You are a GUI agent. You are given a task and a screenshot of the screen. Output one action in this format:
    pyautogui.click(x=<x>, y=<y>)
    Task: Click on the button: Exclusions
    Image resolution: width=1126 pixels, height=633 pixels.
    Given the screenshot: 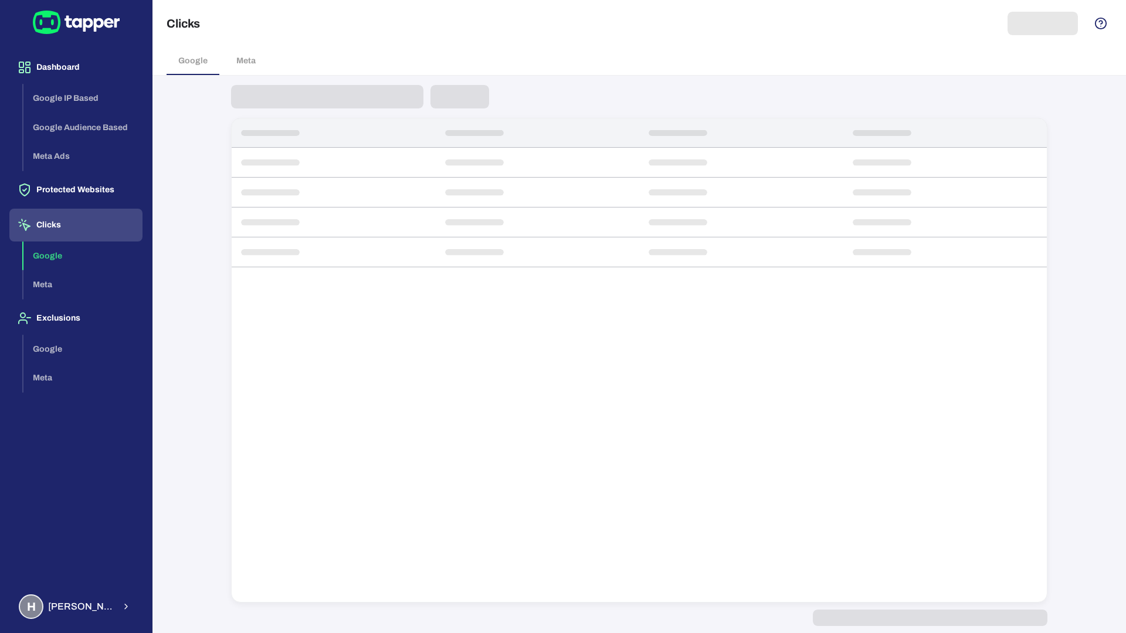 What is the action you would take?
    pyautogui.click(x=76, y=318)
    